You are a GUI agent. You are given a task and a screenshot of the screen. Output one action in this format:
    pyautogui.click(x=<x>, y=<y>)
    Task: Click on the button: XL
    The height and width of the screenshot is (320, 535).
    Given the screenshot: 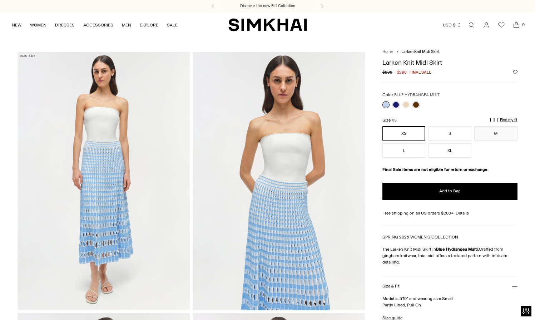 What is the action you would take?
    pyautogui.click(x=450, y=150)
    